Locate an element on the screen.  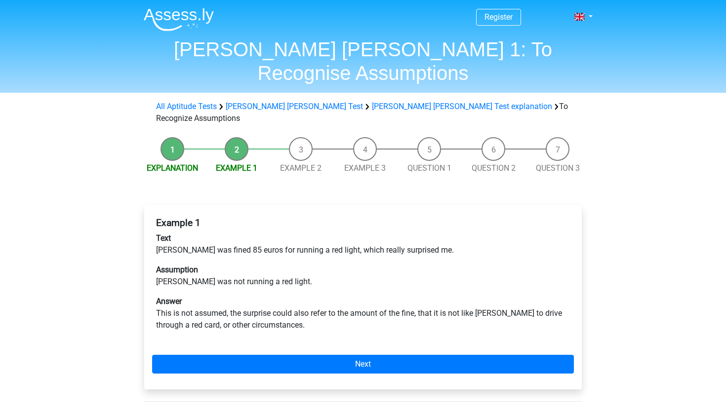
b: Assumption is located at coordinates (177, 270).